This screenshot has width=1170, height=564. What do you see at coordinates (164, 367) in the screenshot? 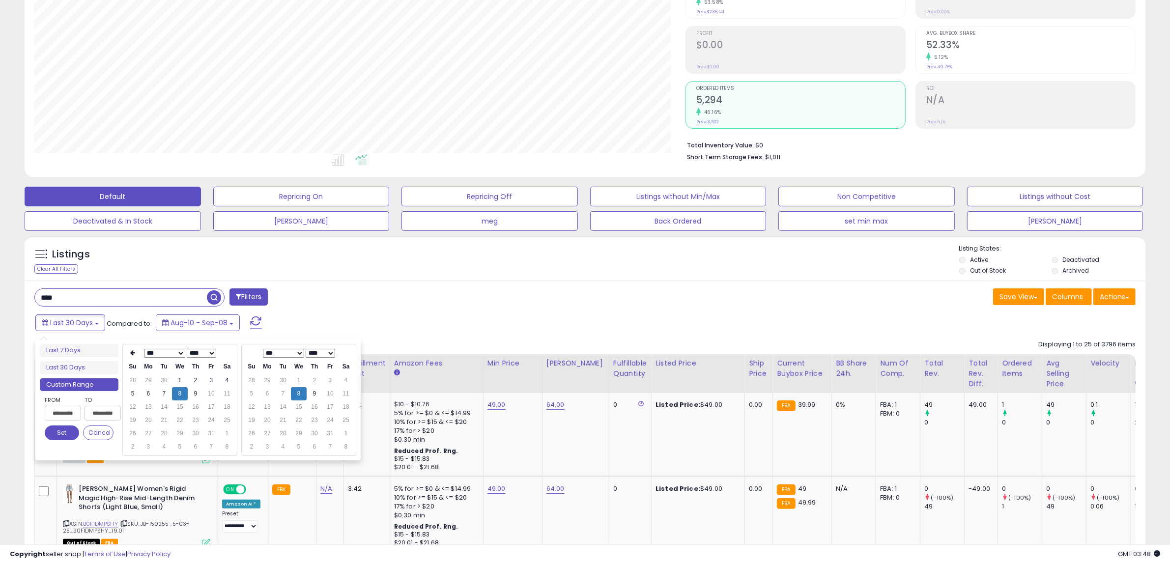
I see `th: Tu` at bounding box center [164, 367].